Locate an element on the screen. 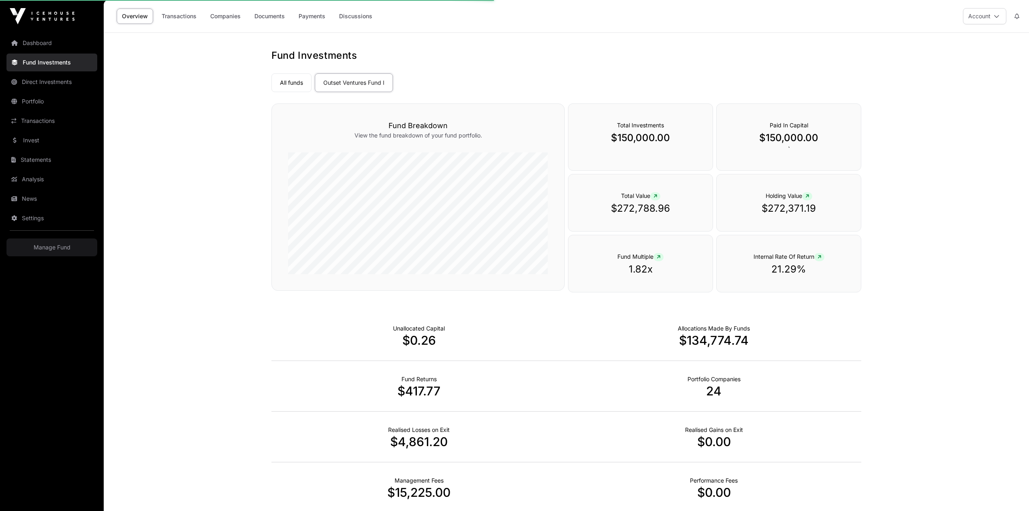  a: Dashboard is located at coordinates (52, 43).